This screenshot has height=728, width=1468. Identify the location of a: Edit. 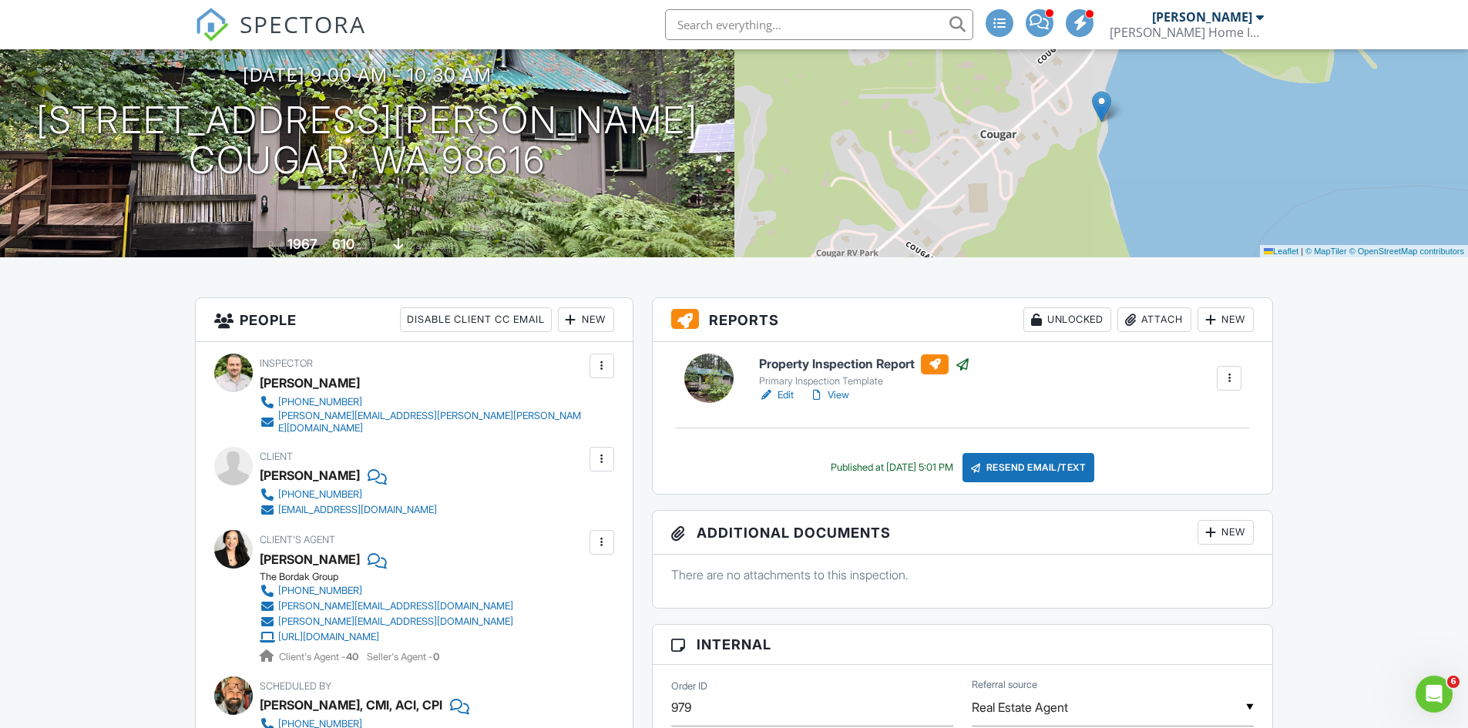
(776, 395).